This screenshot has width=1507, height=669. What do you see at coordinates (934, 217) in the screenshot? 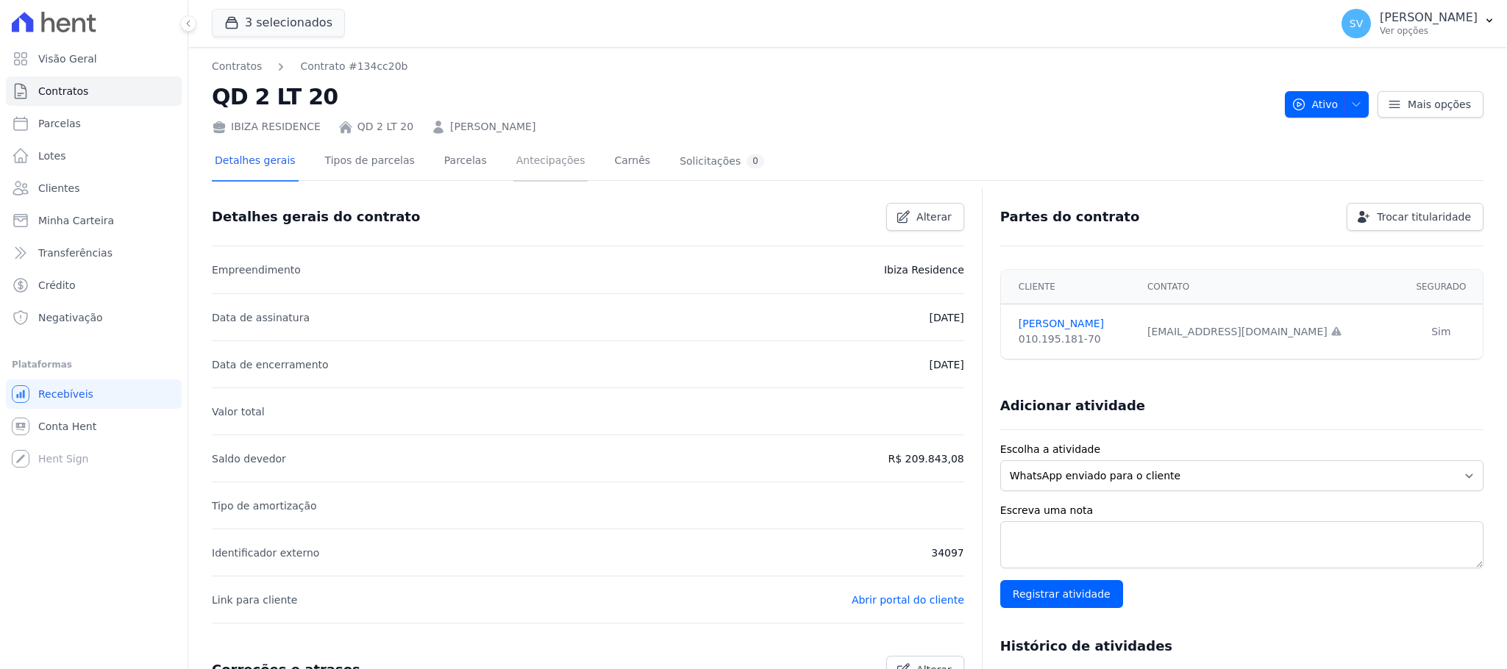
I see `span: Alterar` at bounding box center [934, 217].